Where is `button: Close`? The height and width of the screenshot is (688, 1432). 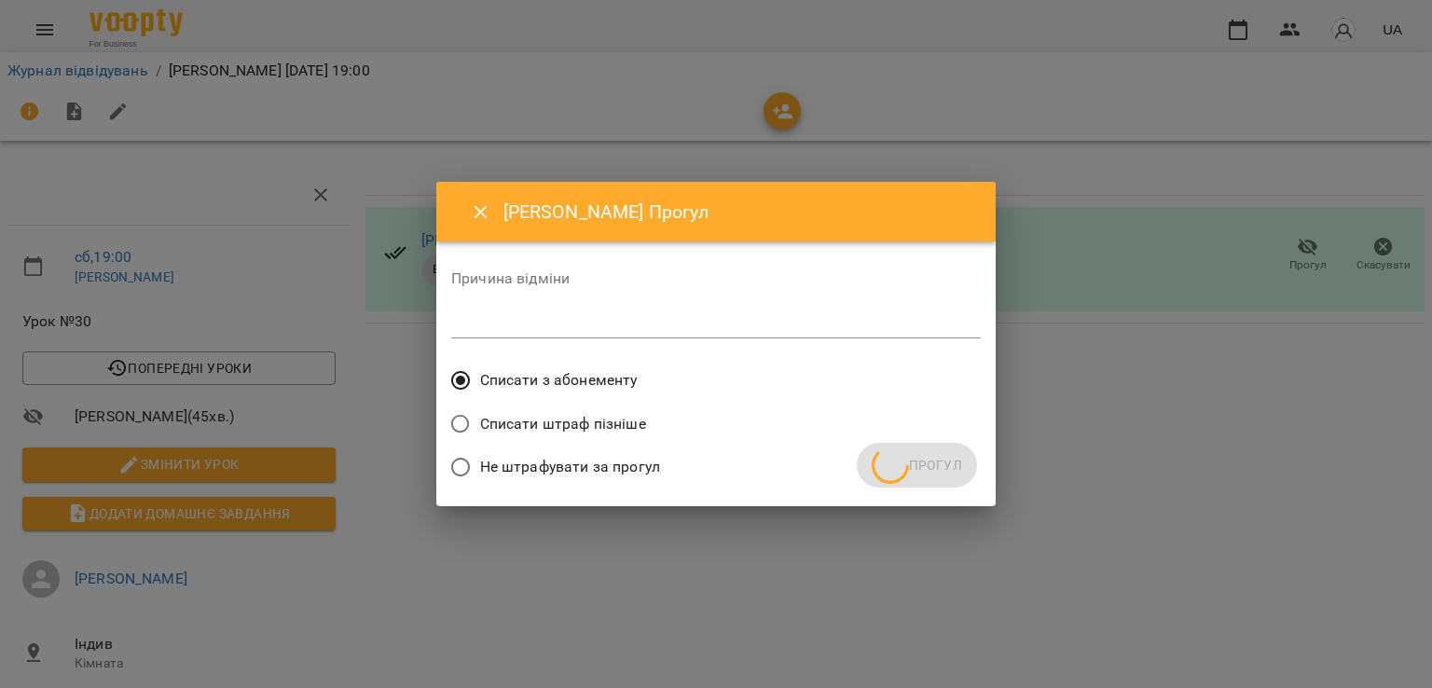 button: Close is located at coordinates (481, 213).